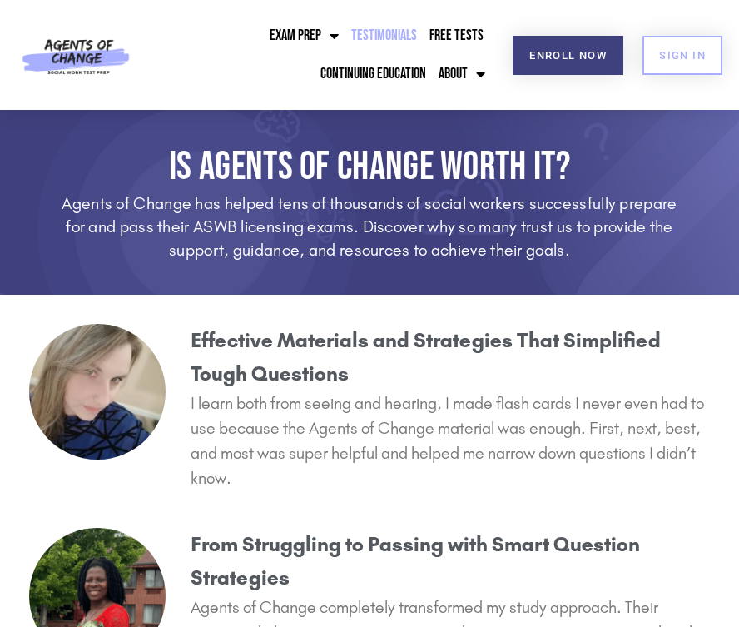  Describe the element at coordinates (456, 36) in the screenshot. I see `a: Free Tests` at that location.